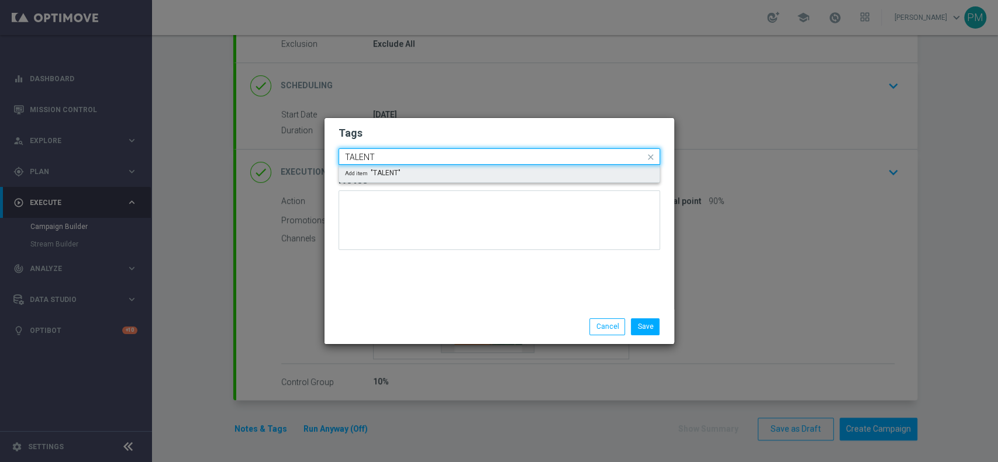 This screenshot has width=998, height=462. What do you see at coordinates (645, 327) in the screenshot?
I see `button: Save` at bounding box center [645, 327].